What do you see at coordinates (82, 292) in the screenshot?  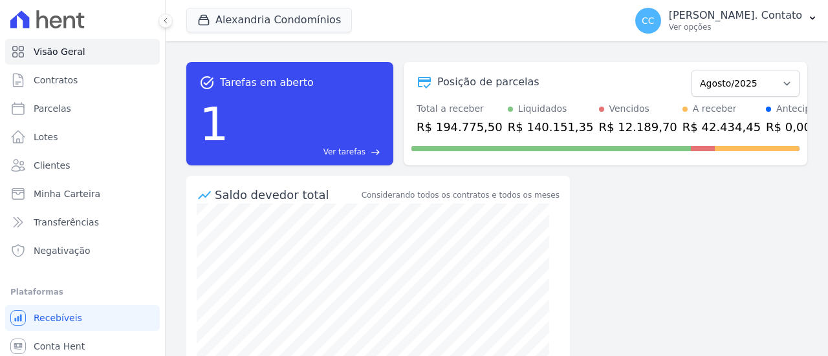 I see `div: Plataformas` at bounding box center [82, 292].